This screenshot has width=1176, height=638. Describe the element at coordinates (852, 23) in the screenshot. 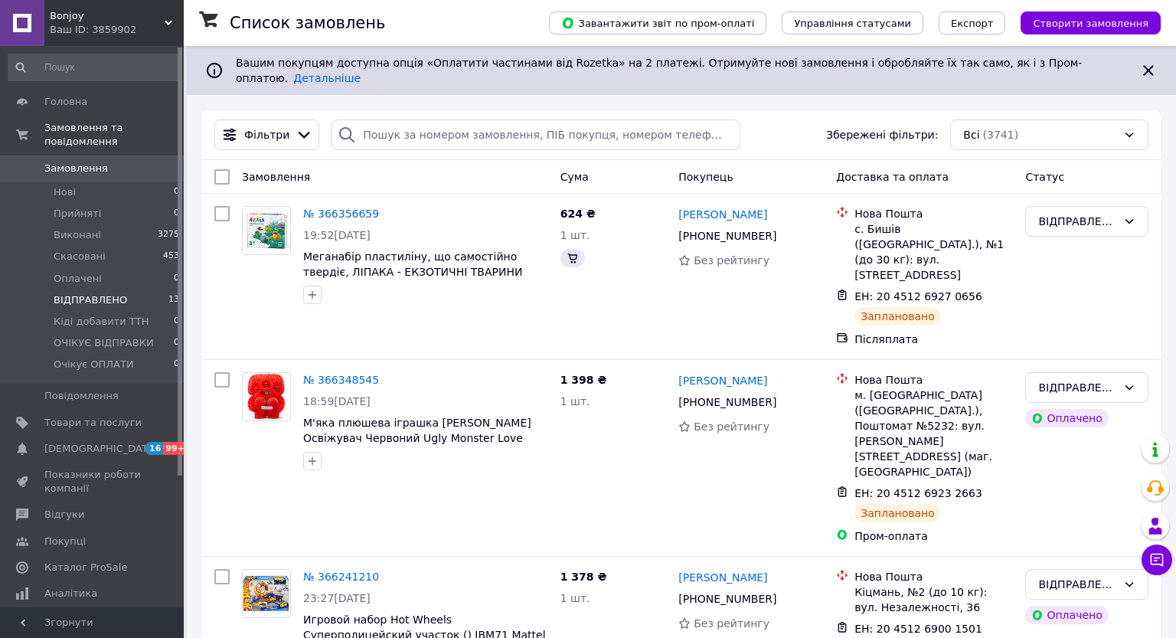

I see `button: Управління статусами` at that location.